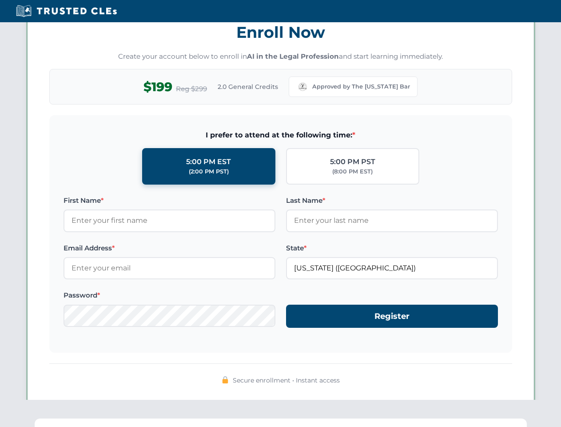  What do you see at coordinates (281, 135) in the screenshot?
I see `span: I prefer to attend at the following time:` at bounding box center [281, 135].